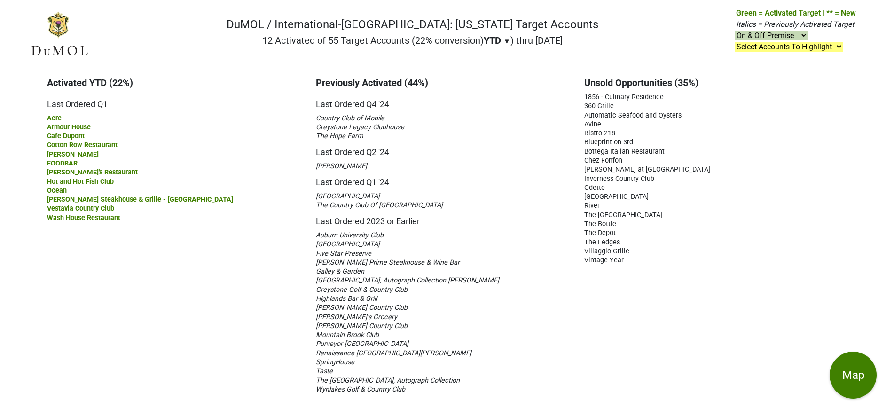 This screenshot has height=408, width=886. What do you see at coordinates (443, 101) in the screenshot?
I see `h5: Last Ordered Q4 '24` at bounding box center [443, 101].